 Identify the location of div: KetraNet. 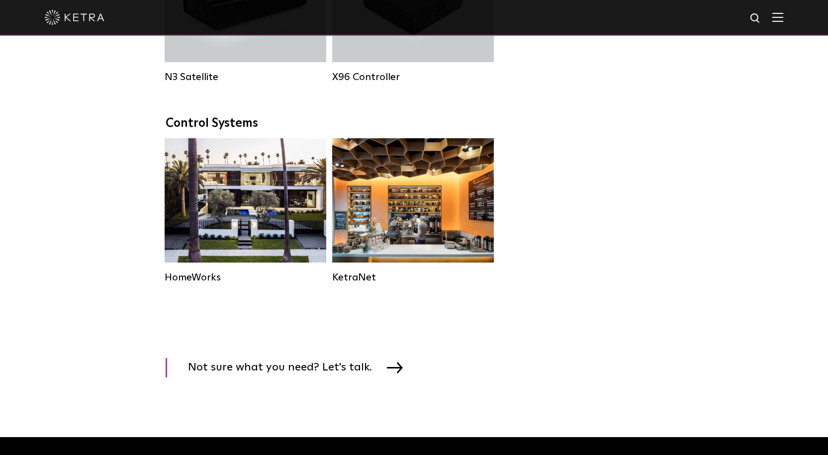
(413, 278).